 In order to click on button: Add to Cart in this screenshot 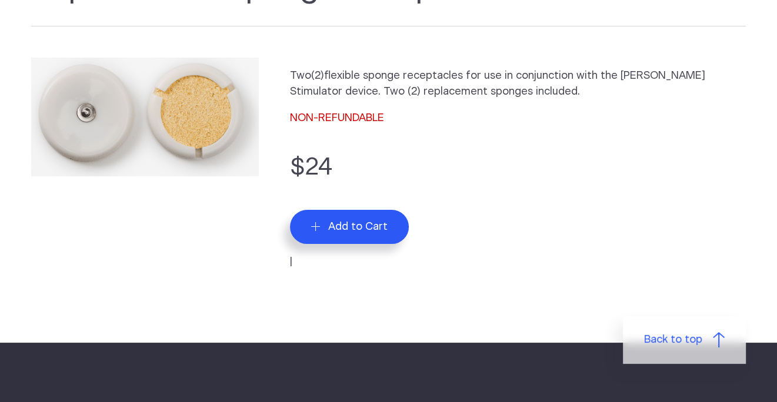, I will do `click(349, 227)`.